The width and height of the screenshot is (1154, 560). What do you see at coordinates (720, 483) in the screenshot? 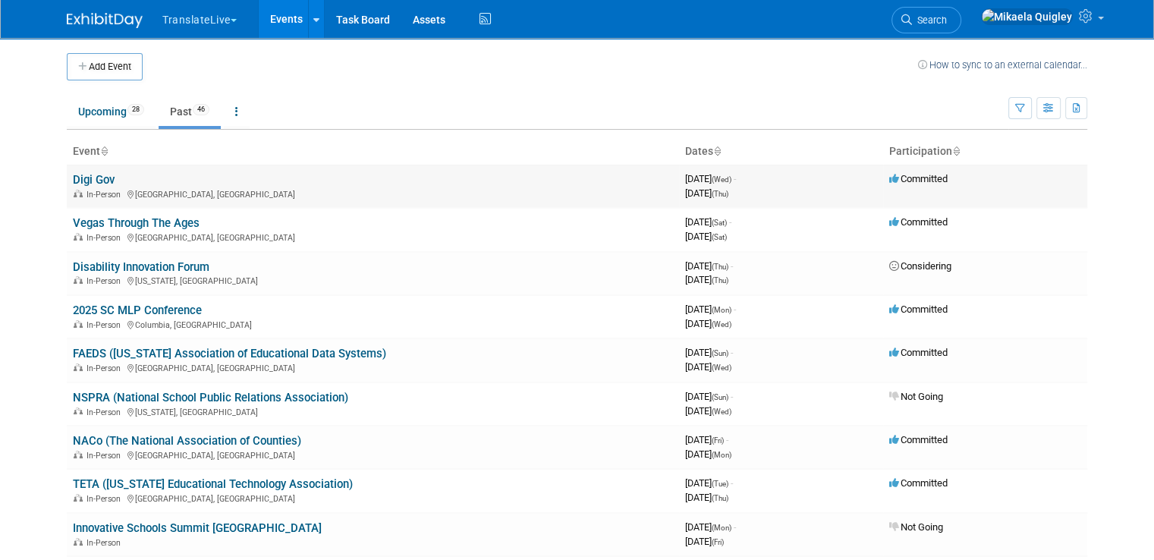
I see `span: (Tue)` at bounding box center [720, 483].